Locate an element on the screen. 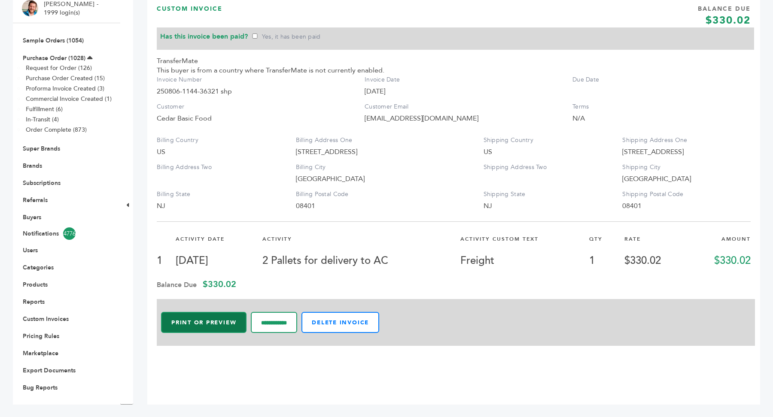 This screenshot has height=417, width=773. a: Request for Order (126) is located at coordinates (59, 68).